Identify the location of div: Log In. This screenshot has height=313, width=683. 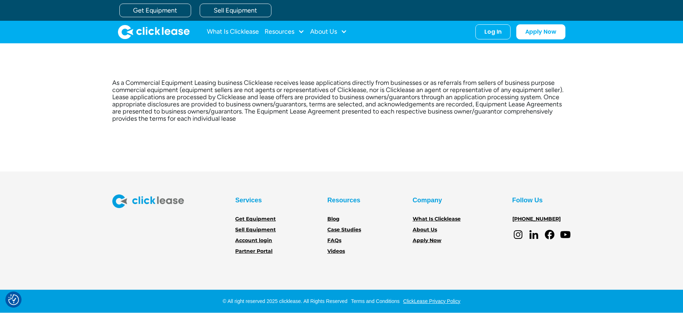
(493, 32).